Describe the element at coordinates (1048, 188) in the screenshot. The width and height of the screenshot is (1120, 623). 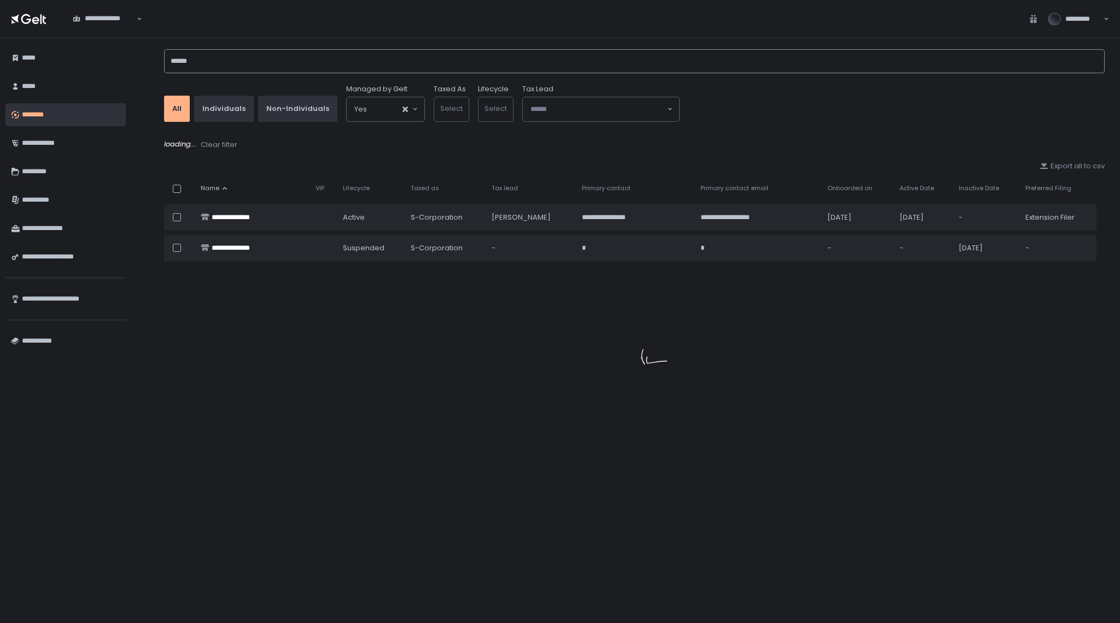
I see `span: Preferred Filing` at that location.